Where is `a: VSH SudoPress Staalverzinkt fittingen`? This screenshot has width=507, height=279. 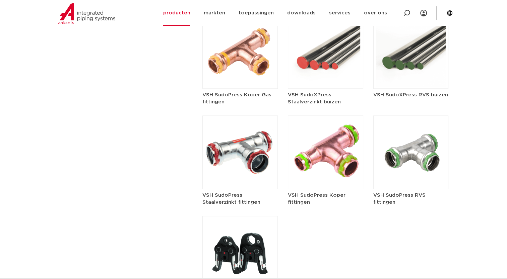 a: VSH SudoPress Staalverzinkt fittingen is located at coordinates (240, 178).